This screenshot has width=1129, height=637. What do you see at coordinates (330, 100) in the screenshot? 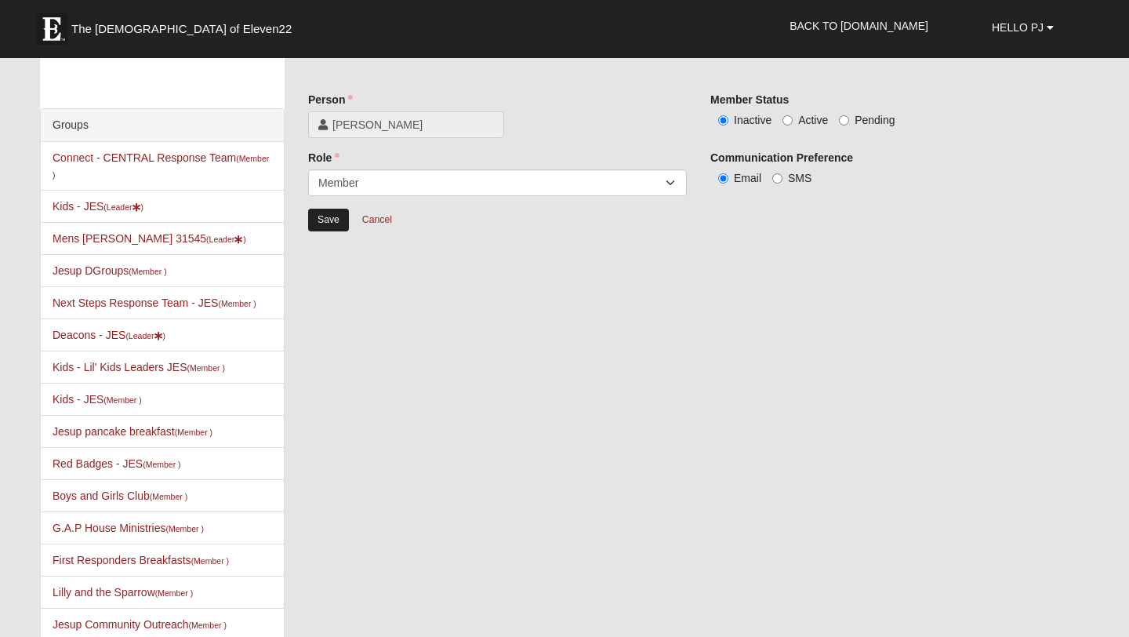
I see `label: Person` at bounding box center [330, 100].